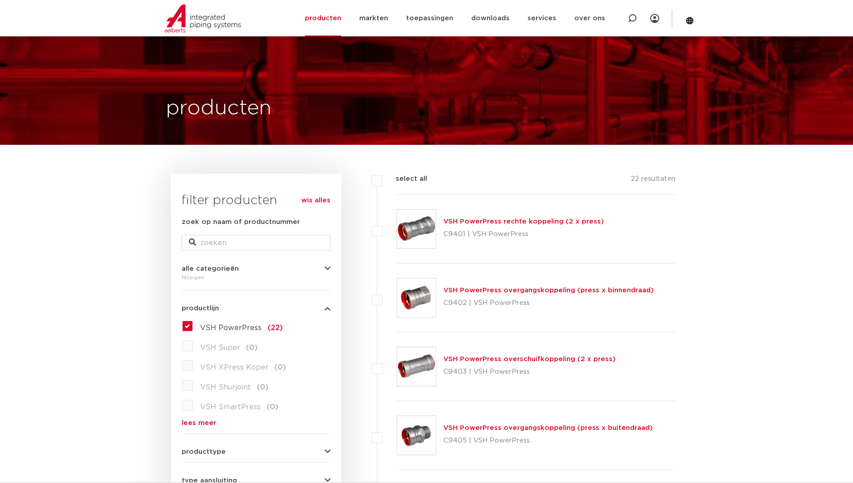 This screenshot has height=483, width=853. I want to click on input: zoeken, so click(256, 243).